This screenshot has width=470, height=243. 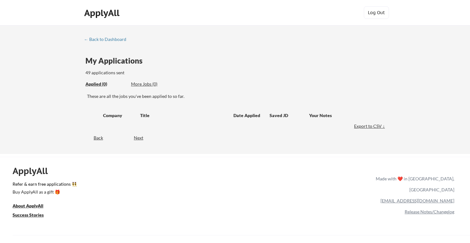 I want to click on a: ← Back to Dashboard, so click(x=107, y=40).